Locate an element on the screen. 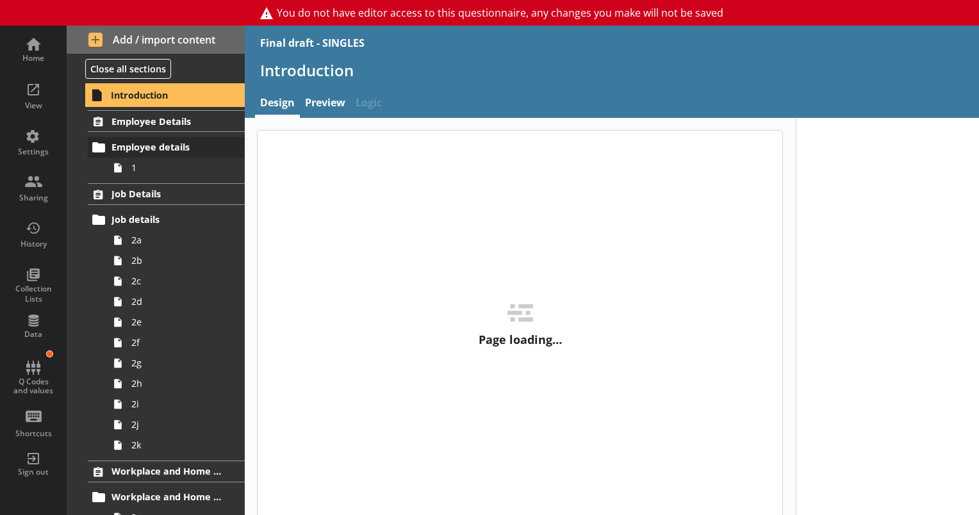 This screenshot has width=979, height=515. span: 2f is located at coordinates (179, 342).